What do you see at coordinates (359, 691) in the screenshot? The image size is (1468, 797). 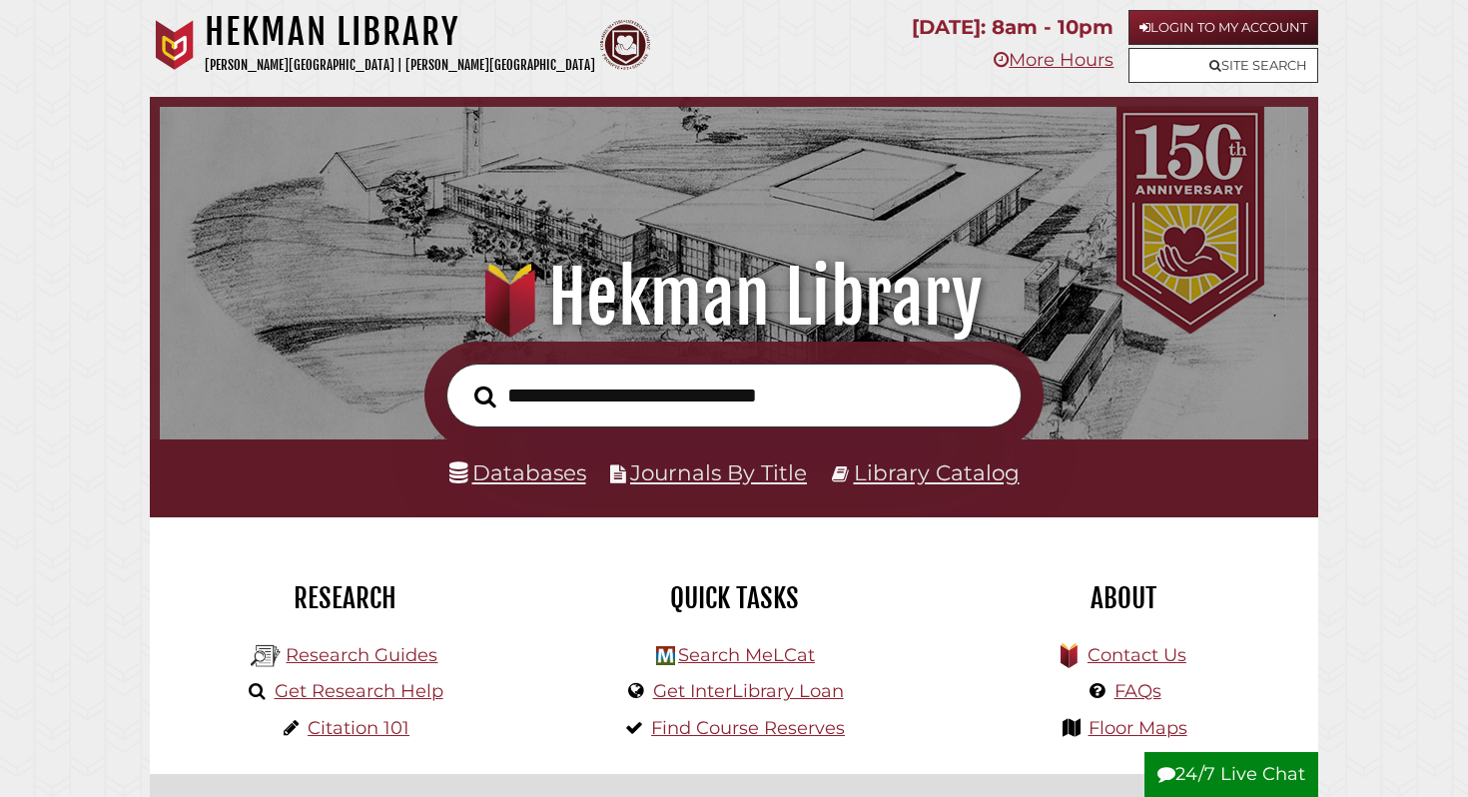 I see `a: Get Research Help` at bounding box center [359, 691].